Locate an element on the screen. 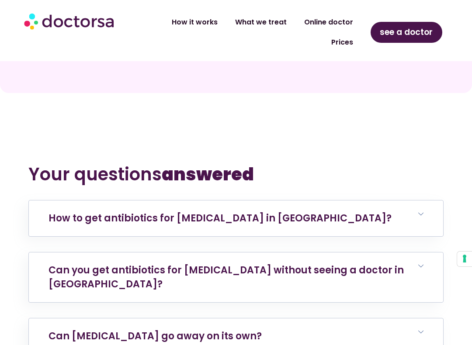 The height and width of the screenshot is (345, 472). a: Online doctor is located at coordinates (329, 22).